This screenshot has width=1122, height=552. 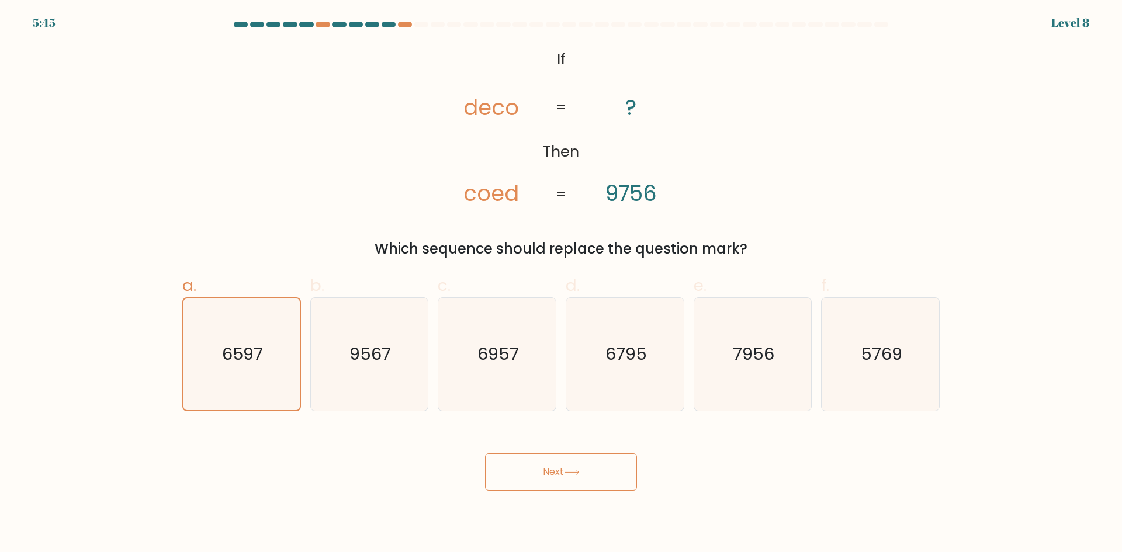 I want to click on tspan: If, so click(x=561, y=59).